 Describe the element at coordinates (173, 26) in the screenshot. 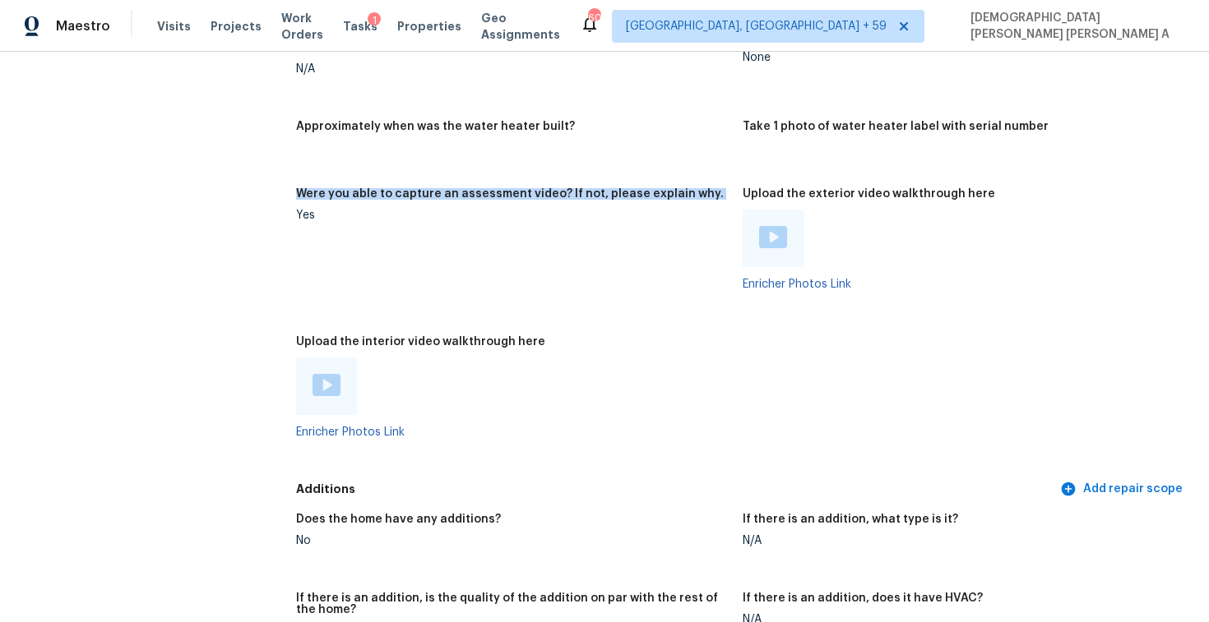

I see `span: Visits` at that location.